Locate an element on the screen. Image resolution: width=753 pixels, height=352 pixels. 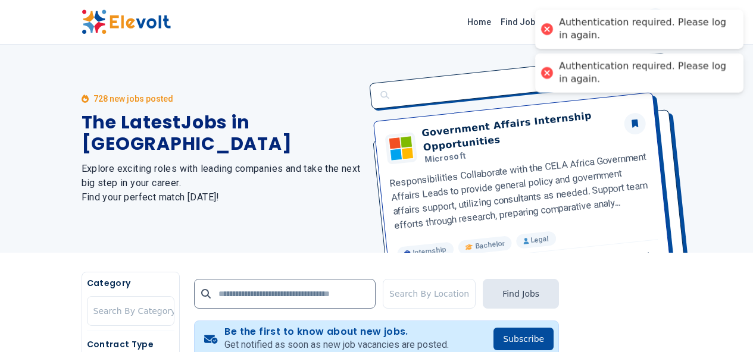
h5: Category is located at coordinates (130, 283).